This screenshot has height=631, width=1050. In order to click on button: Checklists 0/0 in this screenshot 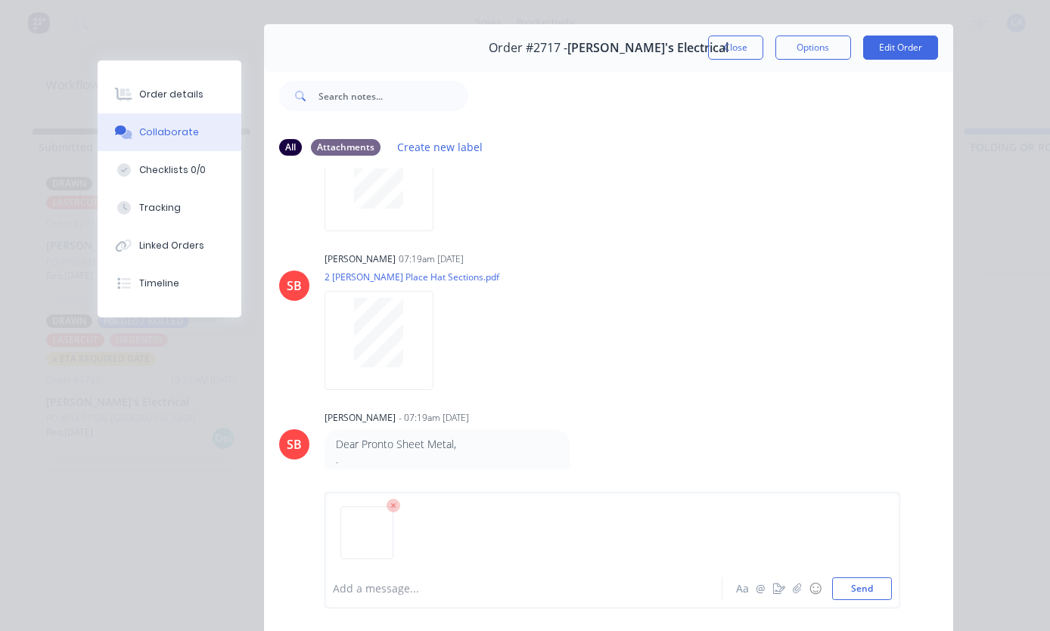, I will do `click(169, 170)`.